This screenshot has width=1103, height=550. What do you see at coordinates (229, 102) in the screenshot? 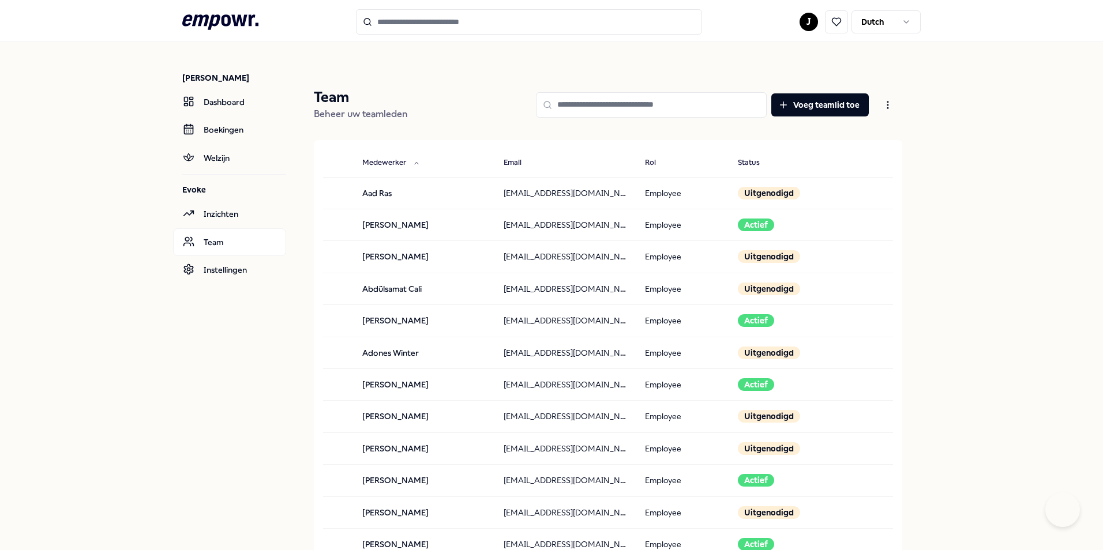
I see `a: Dashboard` at bounding box center [229, 102].